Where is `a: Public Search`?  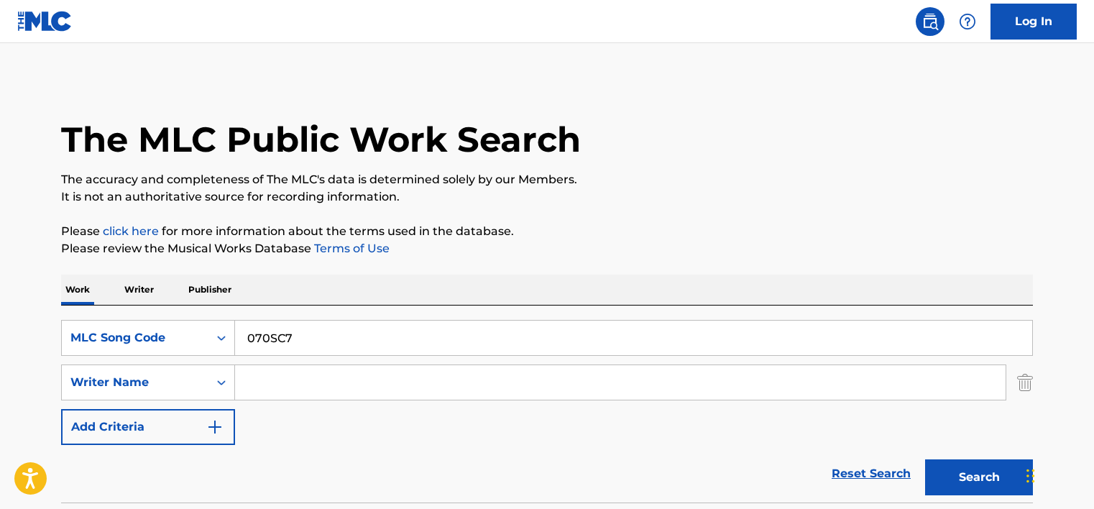 a: Public Search is located at coordinates (930, 22).